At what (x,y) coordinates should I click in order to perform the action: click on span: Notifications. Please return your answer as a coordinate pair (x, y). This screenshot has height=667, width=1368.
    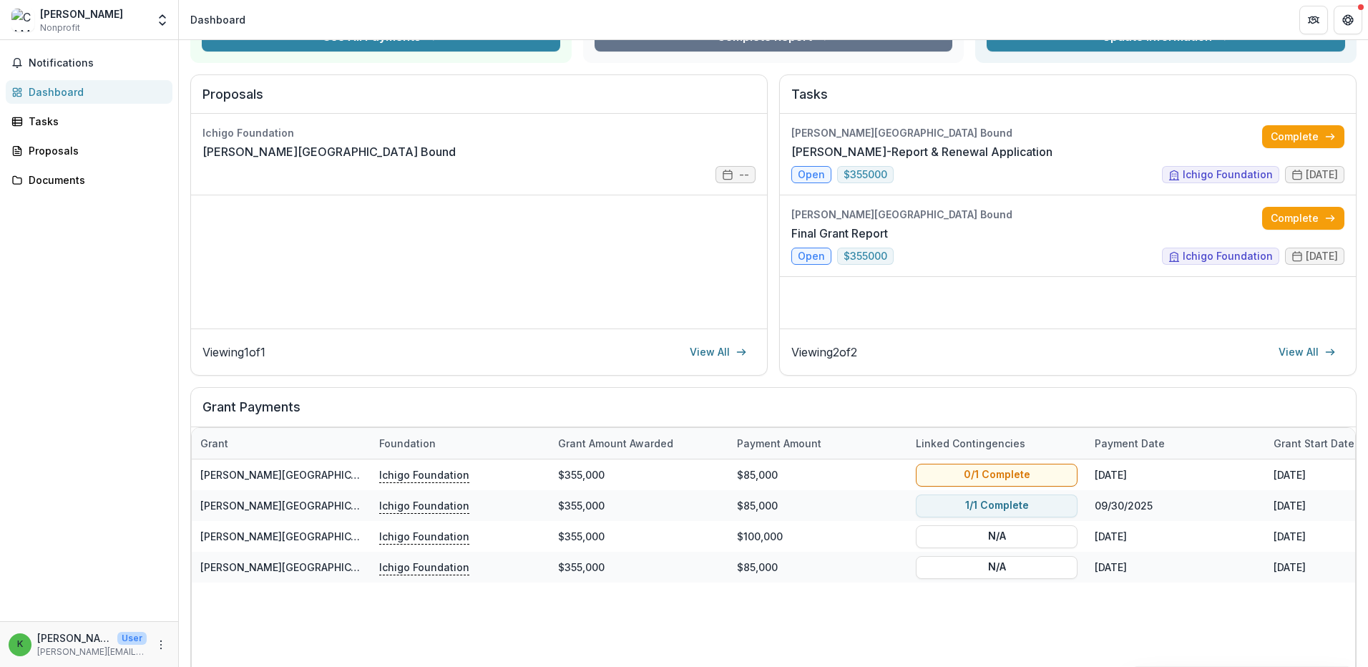
    Looking at the image, I should click on (97, 63).